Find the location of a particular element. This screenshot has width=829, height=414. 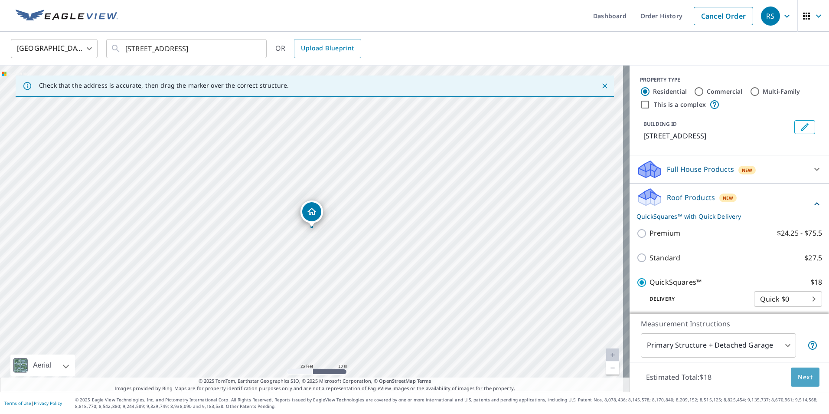

div: PROPERTY TYPE is located at coordinates (730, 80).